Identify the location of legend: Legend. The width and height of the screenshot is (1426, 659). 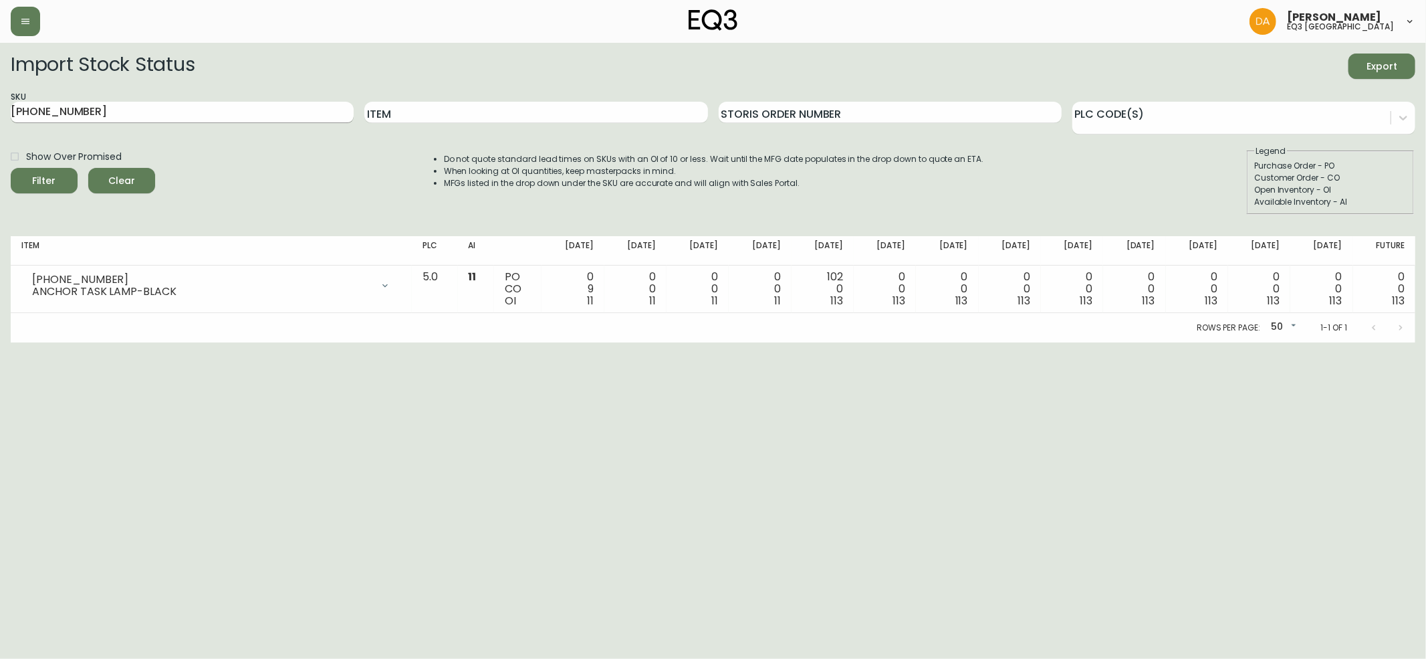
(1270, 151).